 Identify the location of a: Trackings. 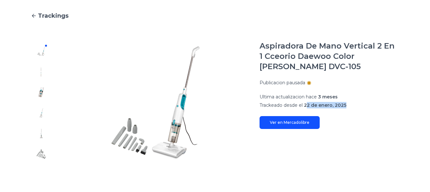
(215, 16).